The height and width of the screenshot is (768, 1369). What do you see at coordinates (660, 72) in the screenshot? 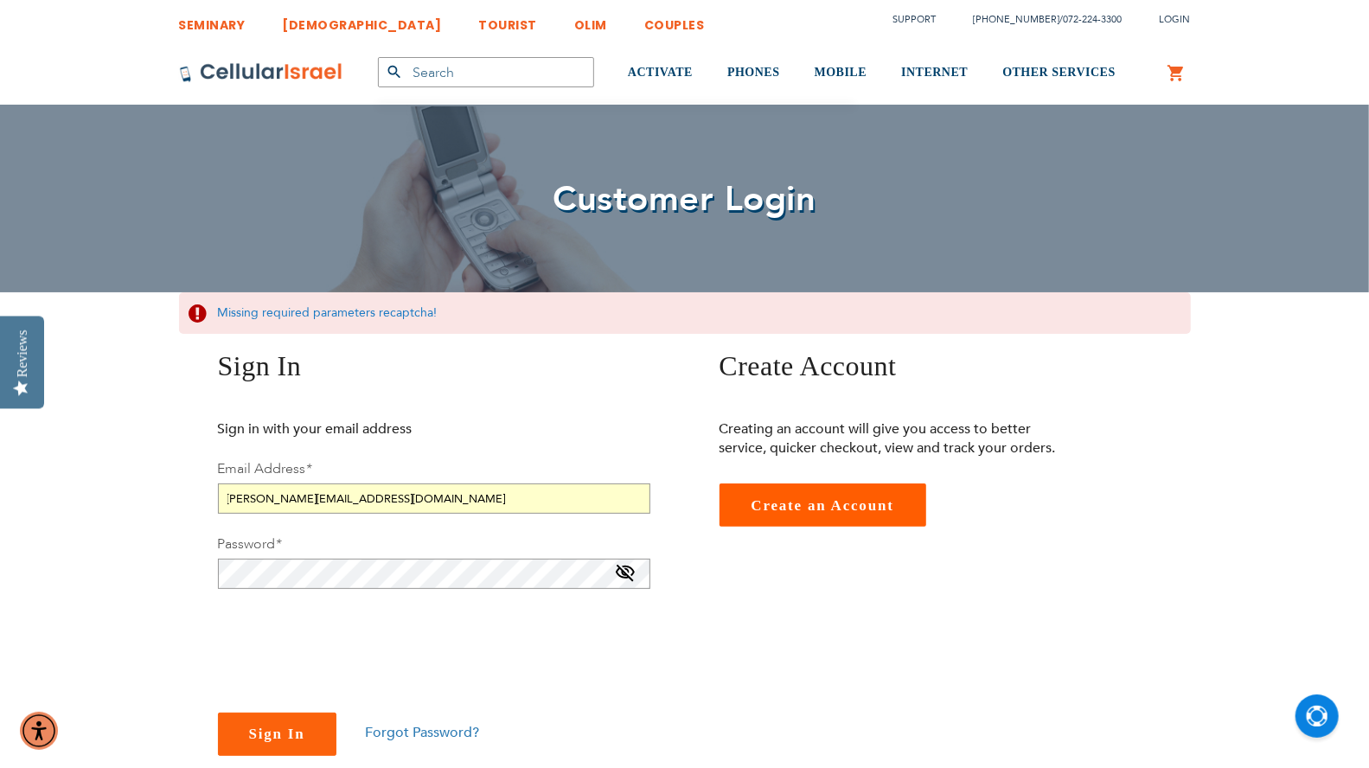
I see `span: ACTIVATE` at bounding box center [660, 72].